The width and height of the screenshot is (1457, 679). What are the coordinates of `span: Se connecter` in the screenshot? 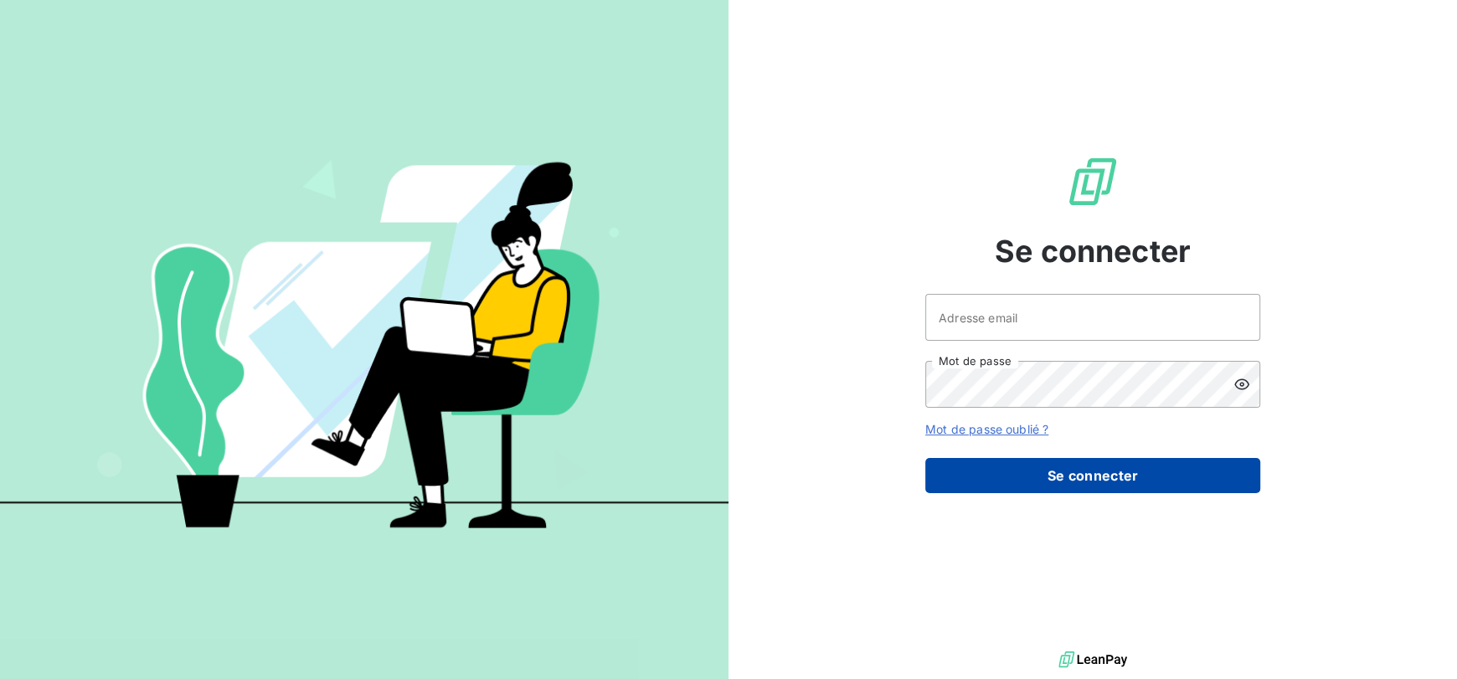 It's located at (1093, 251).